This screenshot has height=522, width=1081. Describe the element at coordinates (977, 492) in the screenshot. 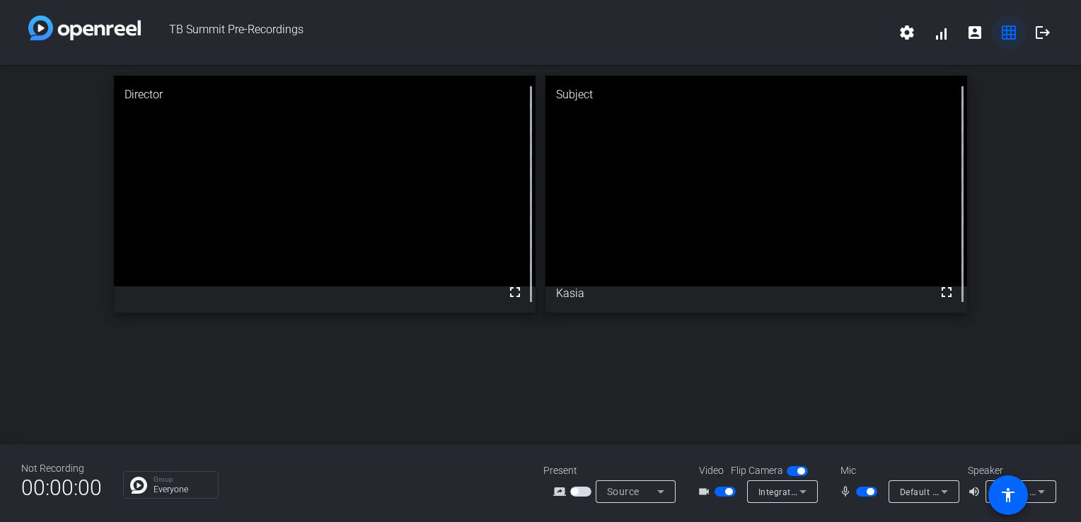

I see `mat-icon: volume_up` at that location.